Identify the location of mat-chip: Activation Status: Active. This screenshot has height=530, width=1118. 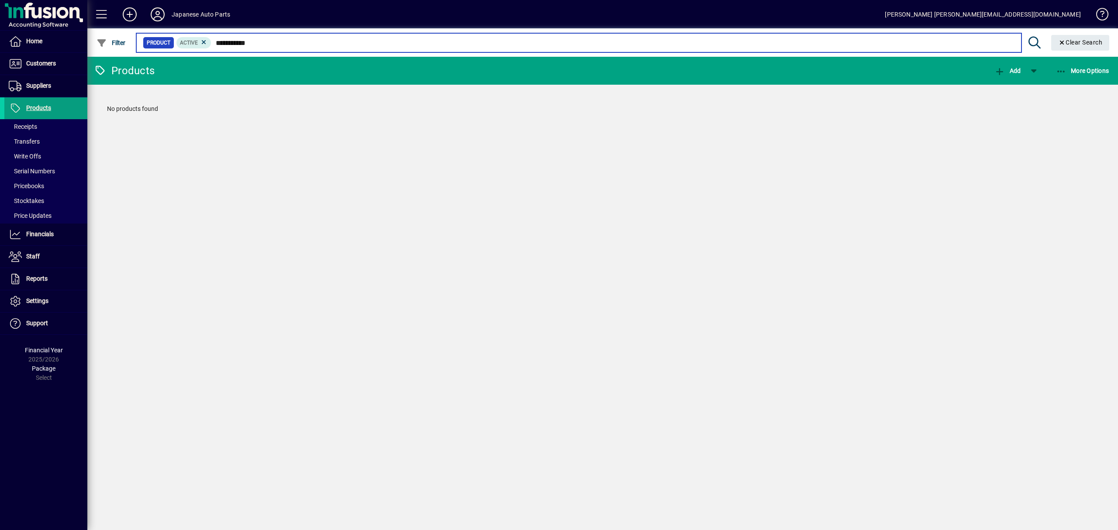
(194, 43).